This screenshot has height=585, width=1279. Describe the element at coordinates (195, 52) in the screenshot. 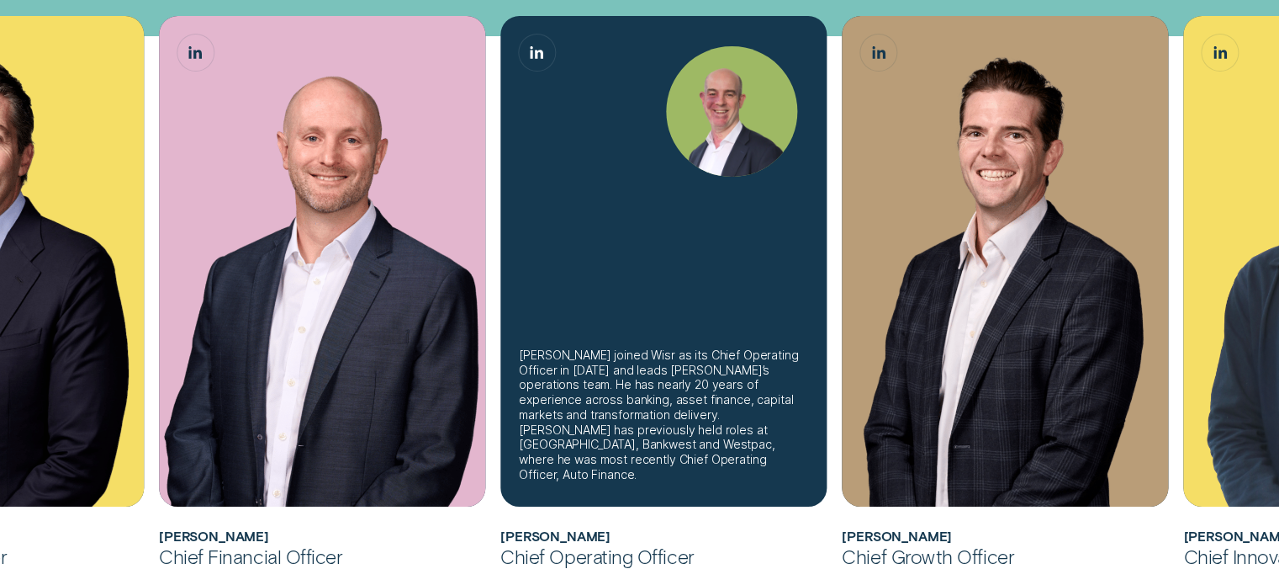

I see `a: Matthew Lewis, Chief Financial Officer LinkedIn button` at that location.